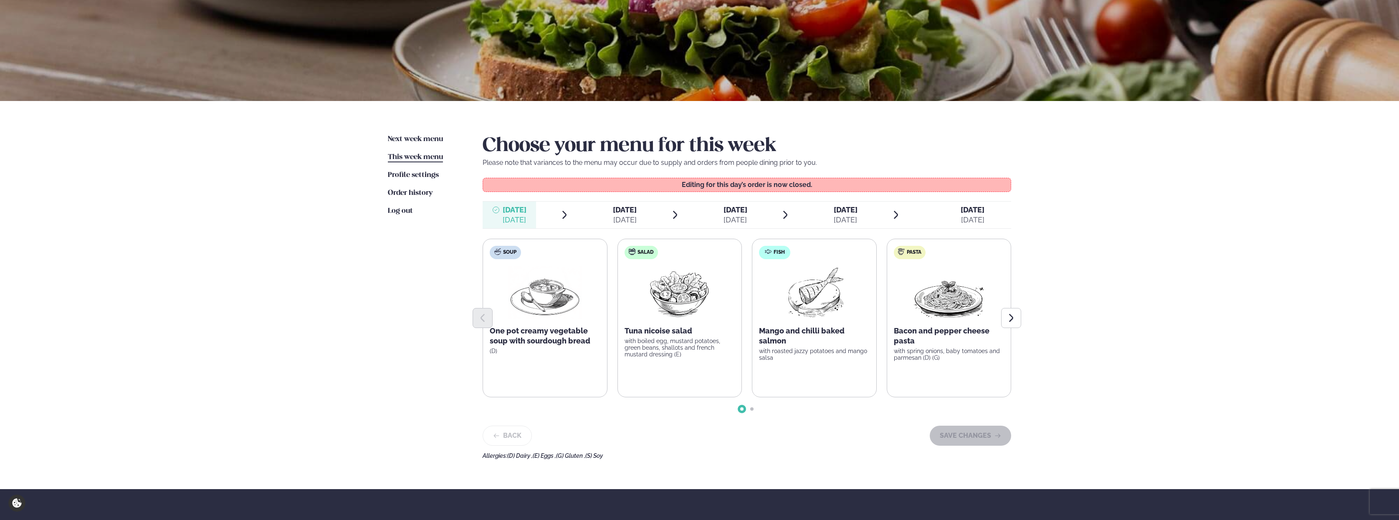  Describe the element at coordinates (1011, 318) in the screenshot. I see `button: Next slide` at that location.